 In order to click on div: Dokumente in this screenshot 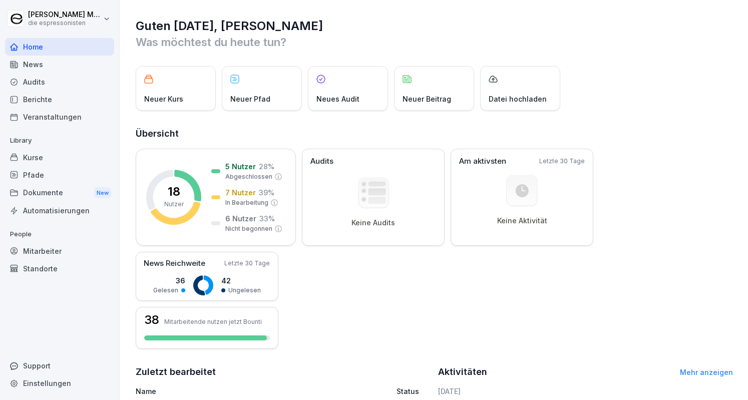, I will do `click(60, 193)`.